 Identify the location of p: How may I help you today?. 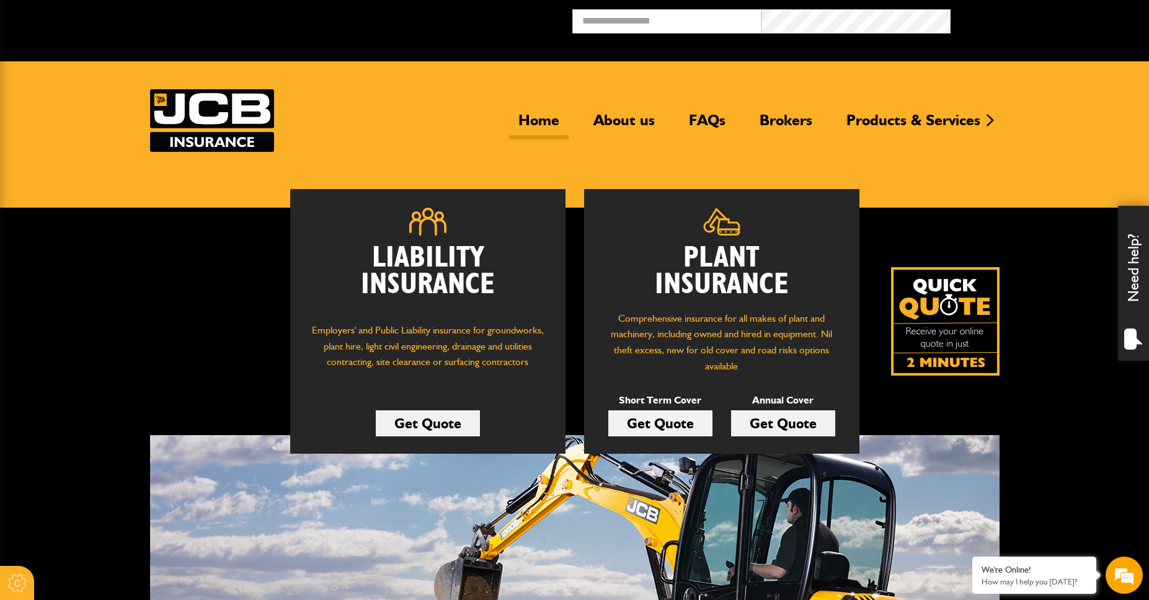
(1034, 582).